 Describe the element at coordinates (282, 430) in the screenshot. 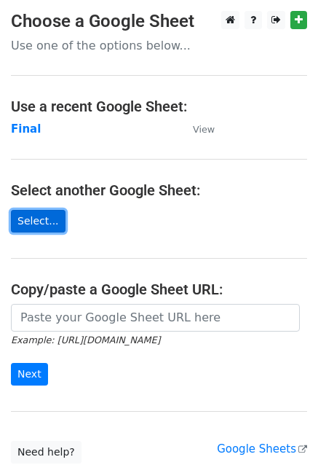

I see `div: Chat Widget` at that location.